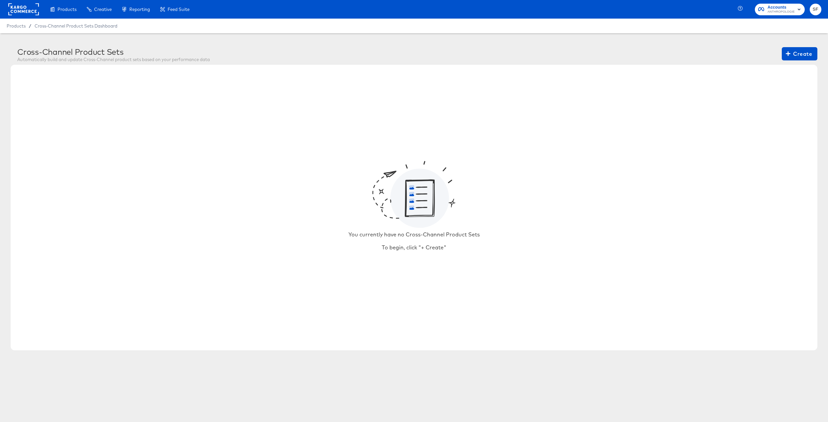  What do you see at coordinates (414, 235) in the screenshot?
I see `div: You currently have no Cross-Channel Product Sets` at bounding box center [414, 235].